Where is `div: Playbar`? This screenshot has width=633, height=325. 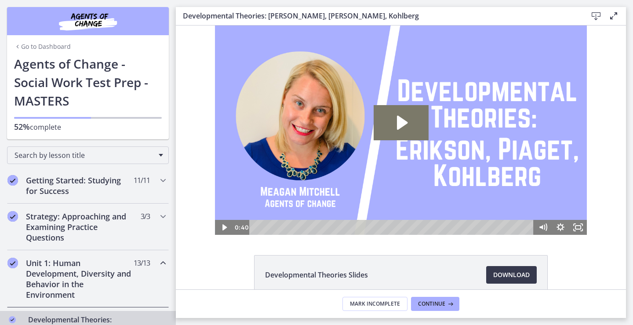 div: Playbar is located at coordinates (217, 202).